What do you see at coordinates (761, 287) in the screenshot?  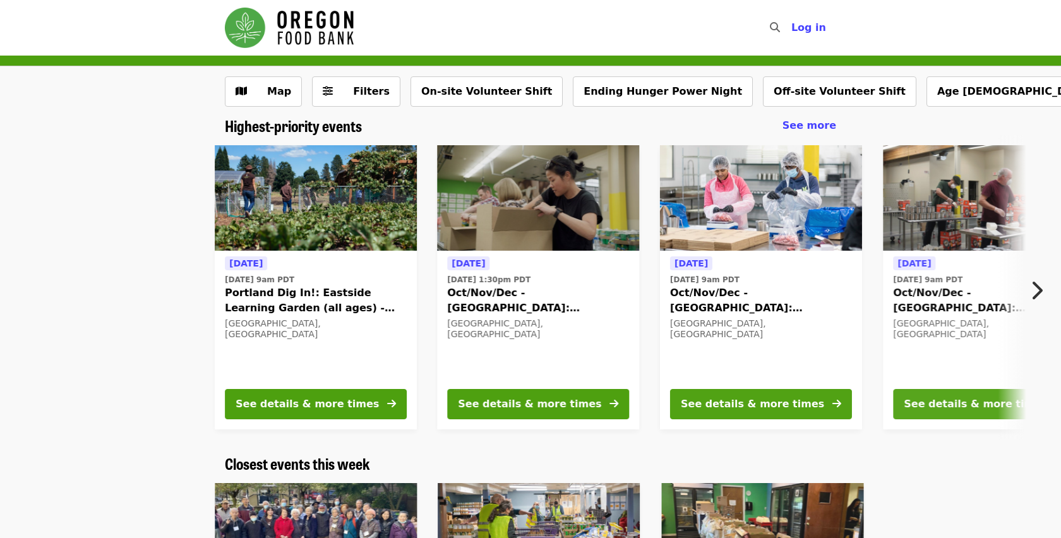 I see `a: See details for "Oct/Nov/Dec - Beaverton: Repack/Sort (age 10+)"` at bounding box center [761, 287].